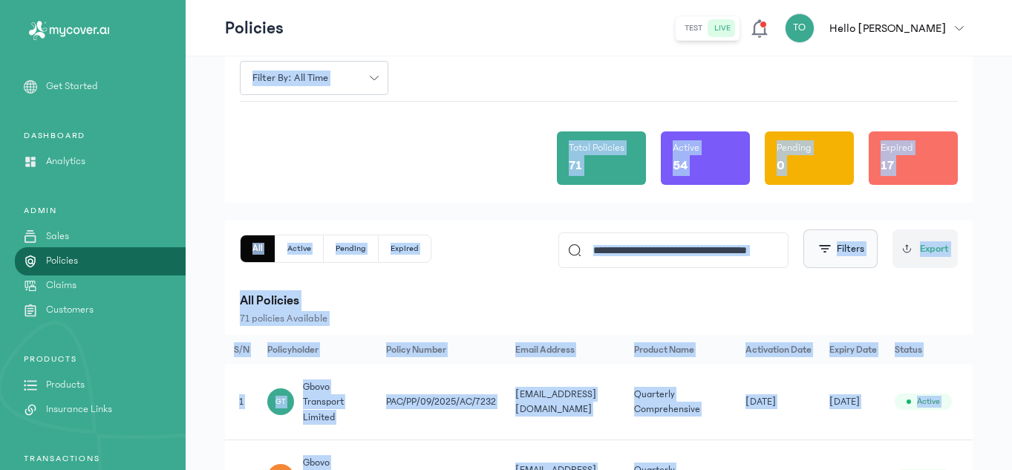 This screenshot has height=470, width=1012. Describe the element at coordinates (566, 350) in the screenshot. I see `th: Email Address` at that location.